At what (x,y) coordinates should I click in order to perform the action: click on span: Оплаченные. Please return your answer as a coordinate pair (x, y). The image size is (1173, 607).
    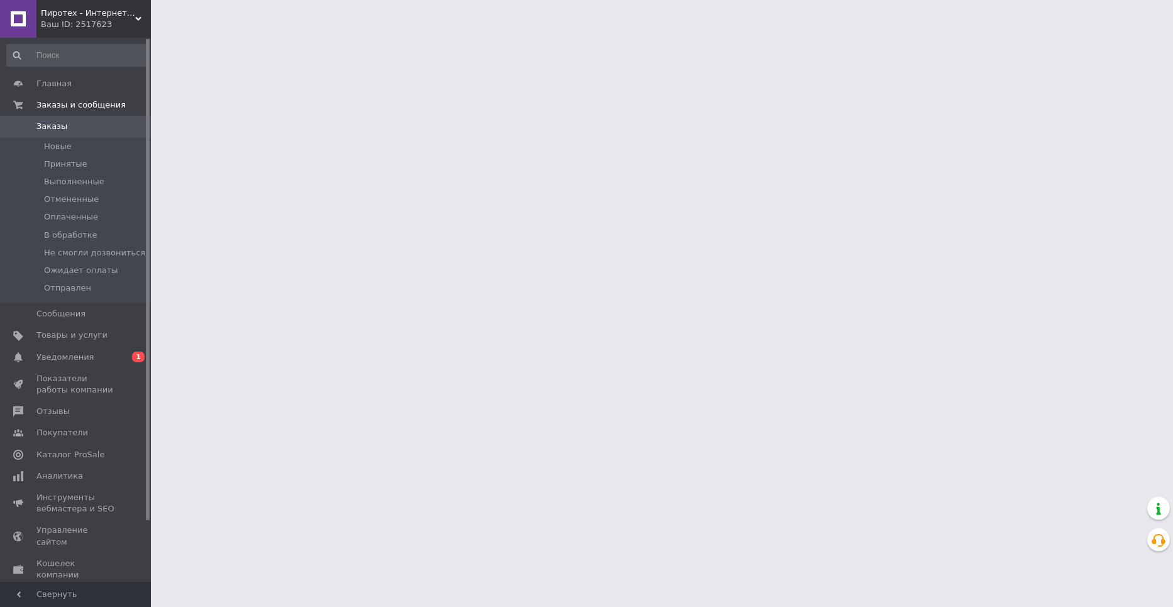
    Looking at the image, I should click on (71, 217).